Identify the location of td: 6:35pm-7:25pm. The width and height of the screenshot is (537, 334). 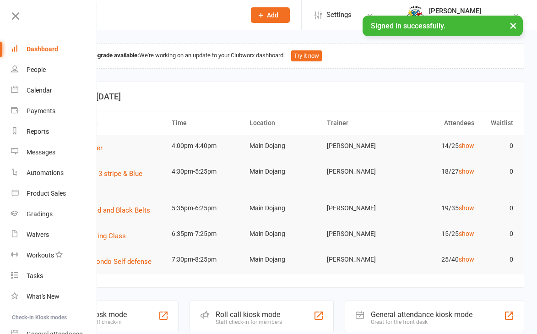
(207, 234).